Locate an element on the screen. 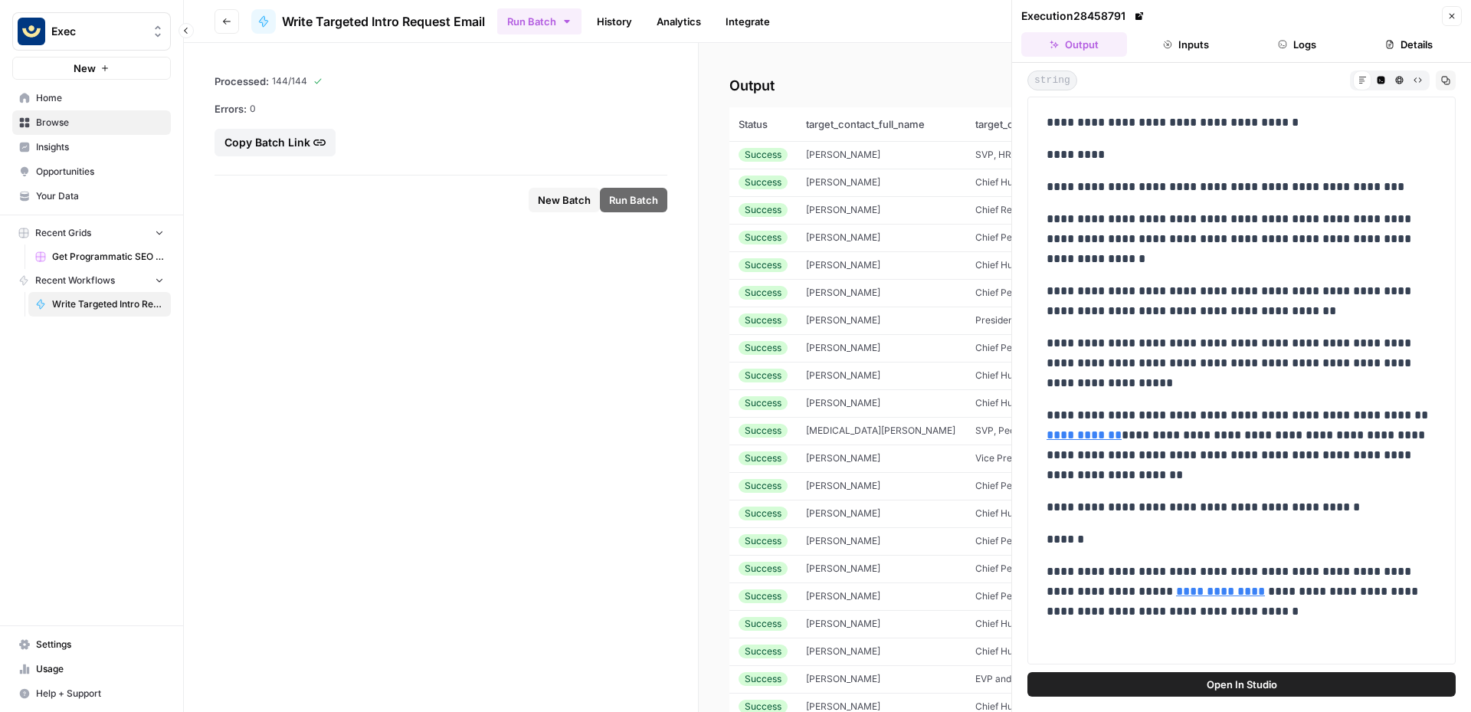 The width and height of the screenshot is (1471, 712). button: Inputs is located at coordinates (1186, 44).